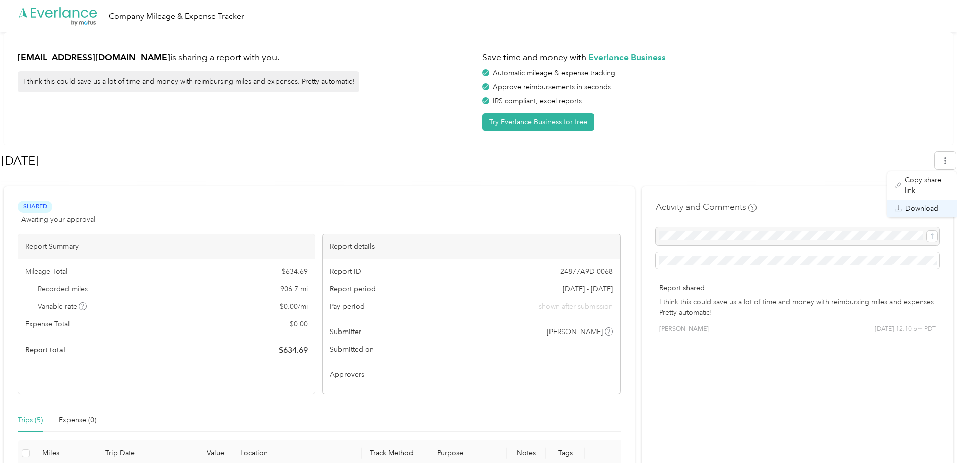  Describe the element at coordinates (927, 185) in the screenshot. I see `span: Copy share link` at that location.